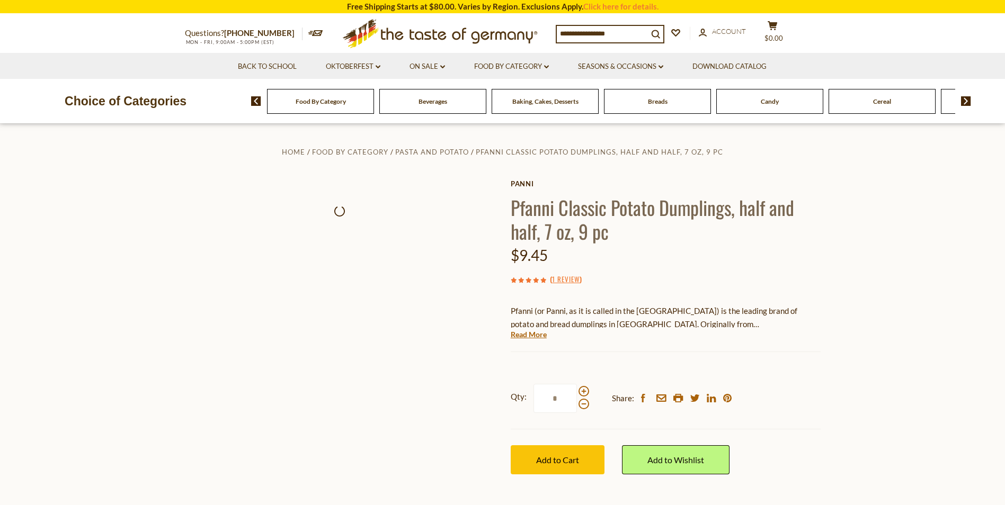 This screenshot has height=505, width=1005. Describe the element at coordinates (730, 67) in the screenshot. I see `a: Download Catalog` at that location.